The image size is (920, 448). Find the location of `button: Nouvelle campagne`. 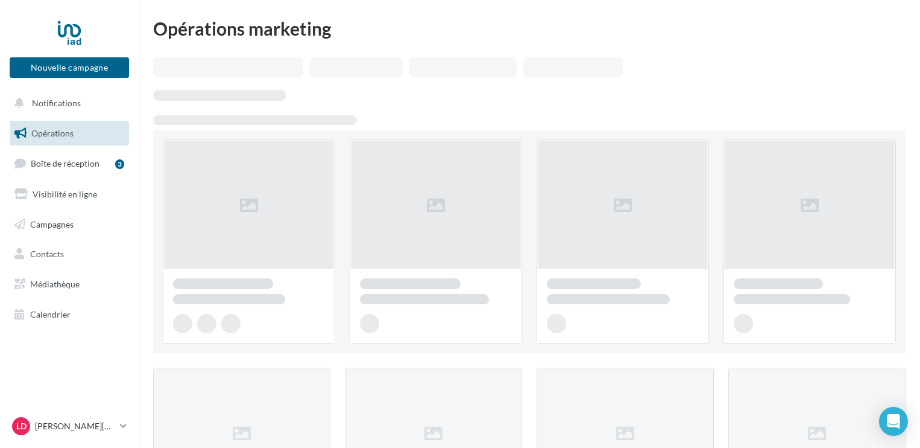

button: Nouvelle campagne is located at coordinates (69, 68).